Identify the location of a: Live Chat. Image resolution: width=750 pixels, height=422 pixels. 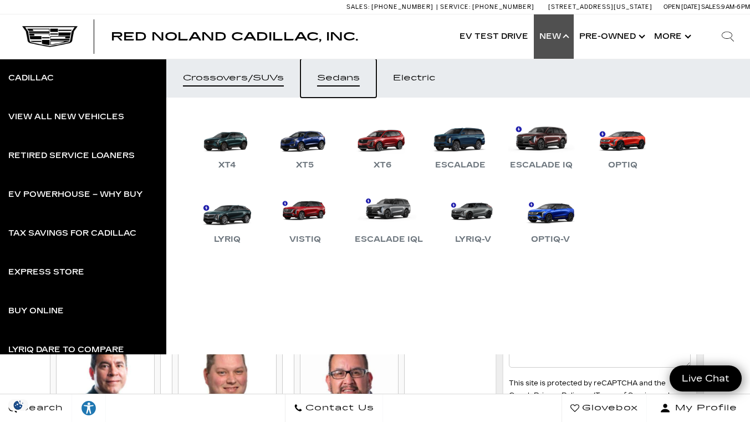
(706, 378).